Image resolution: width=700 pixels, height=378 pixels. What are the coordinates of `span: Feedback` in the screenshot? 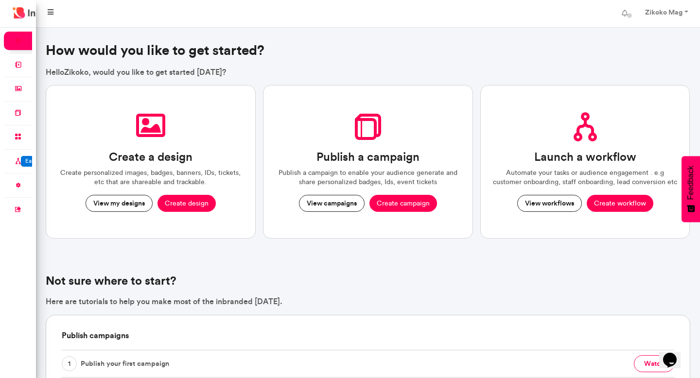 It's located at (691, 183).